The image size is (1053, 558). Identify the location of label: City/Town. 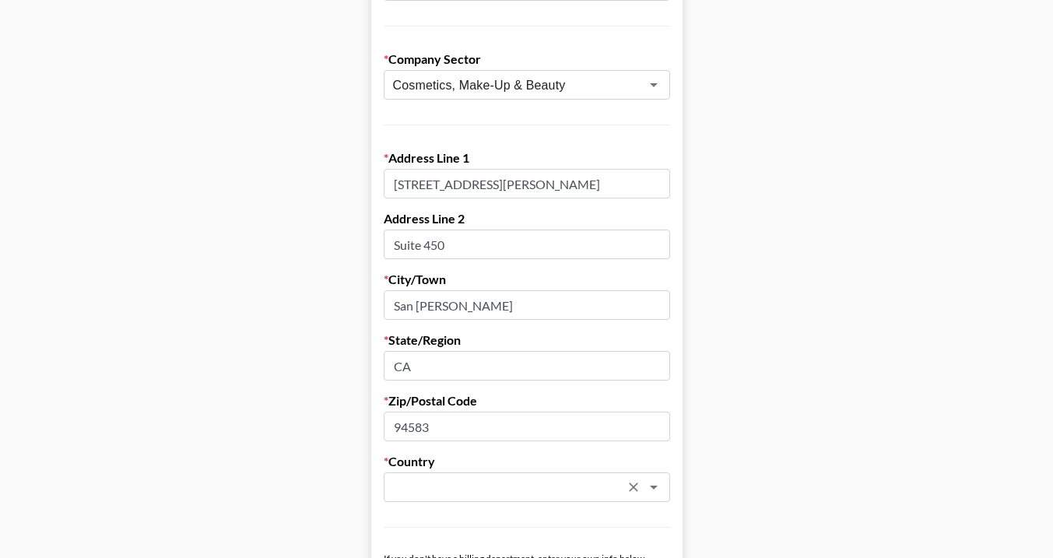
(527, 280).